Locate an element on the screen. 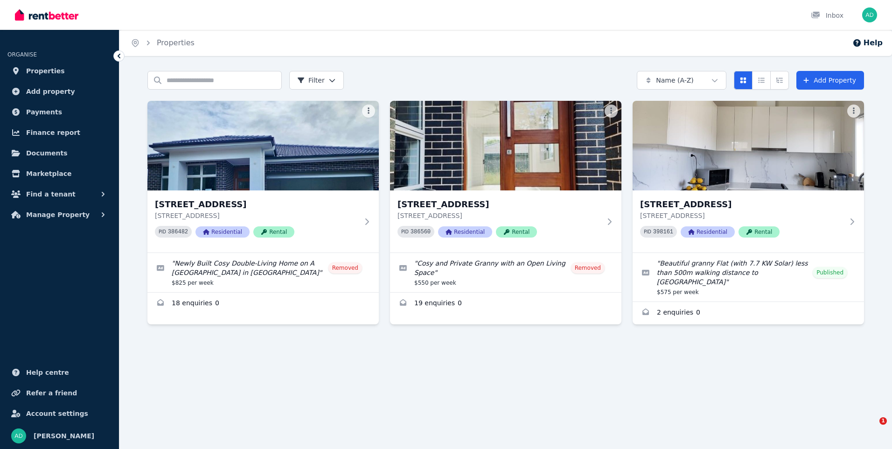 Image resolution: width=892 pixels, height=449 pixels. a: Enquiries for 87a Lovegrove Dr, Quakers Hill is located at coordinates (748, 313).